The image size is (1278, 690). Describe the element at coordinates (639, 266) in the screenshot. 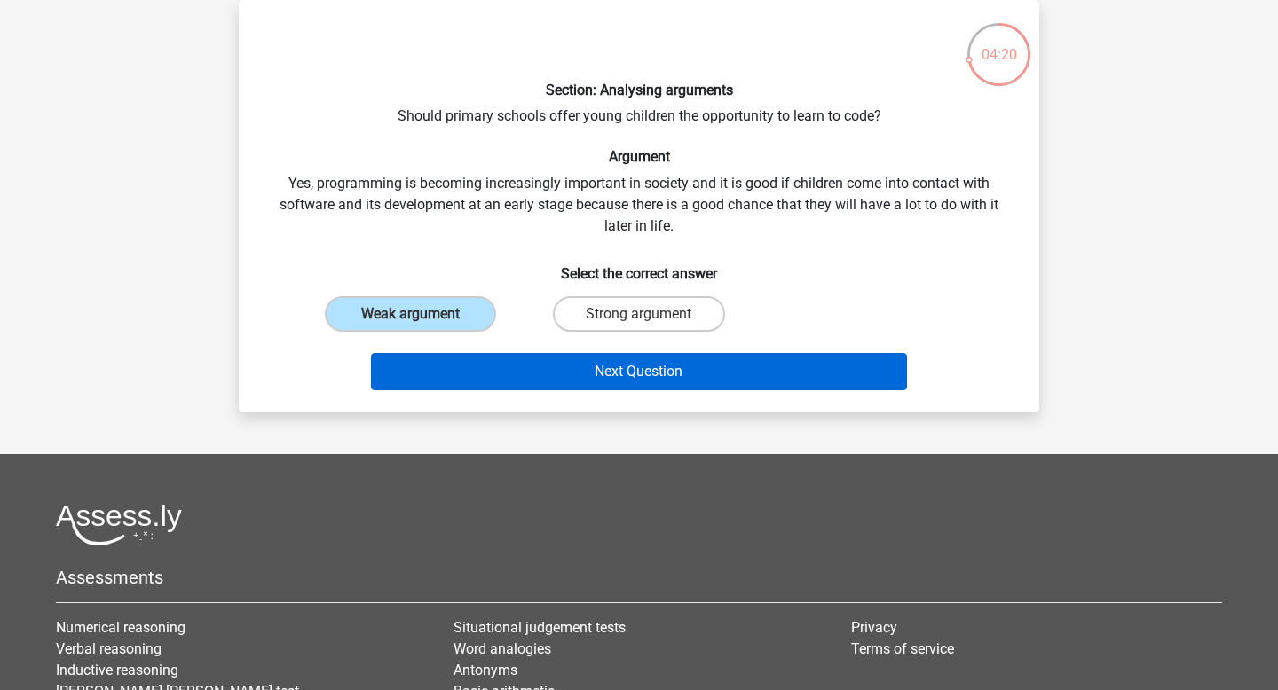

I see `h6: Select the correct answer` at that location.